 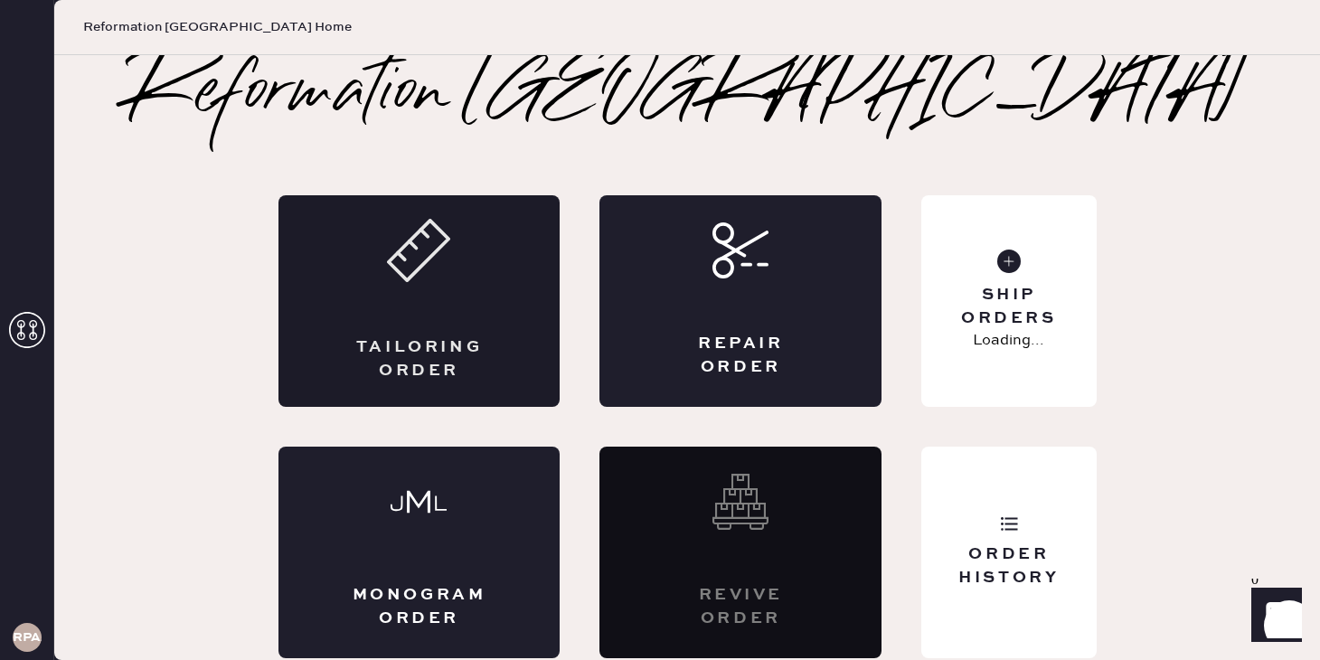 What do you see at coordinates (1008, 341) in the screenshot?
I see `p: Loading...` at bounding box center [1008, 341].